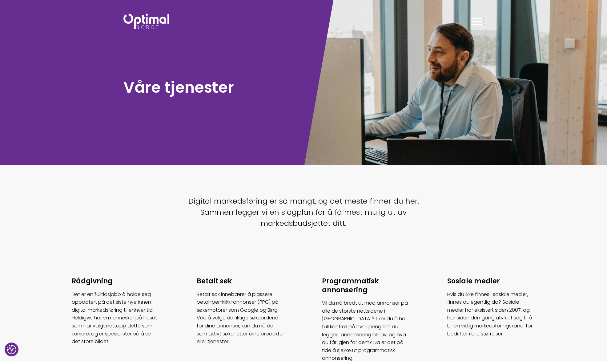 This screenshot has height=361, width=607. Describe the element at coordinates (241, 281) in the screenshot. I see `h3: Betalt søk` at that location.